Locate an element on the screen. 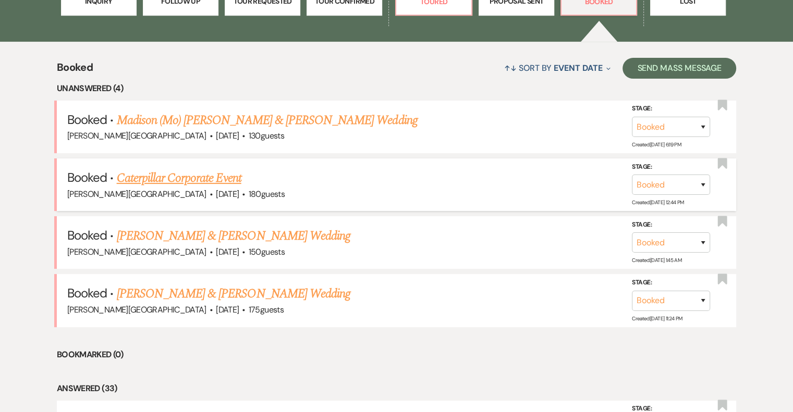 Image resolution: width=793 pixels, height=412 pixels. li: Bookmarked (0) is located at coordinates (396, 355).